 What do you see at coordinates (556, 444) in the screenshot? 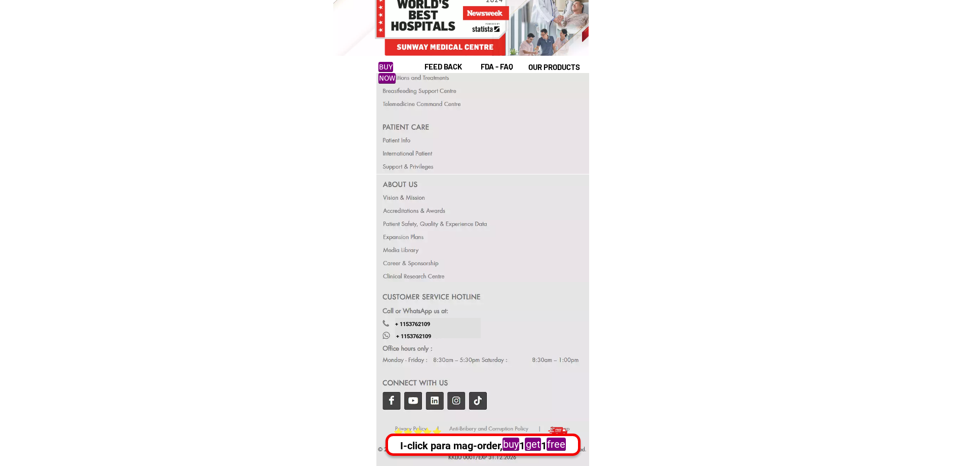
I see `font: free` at bounding box center [556, 444].